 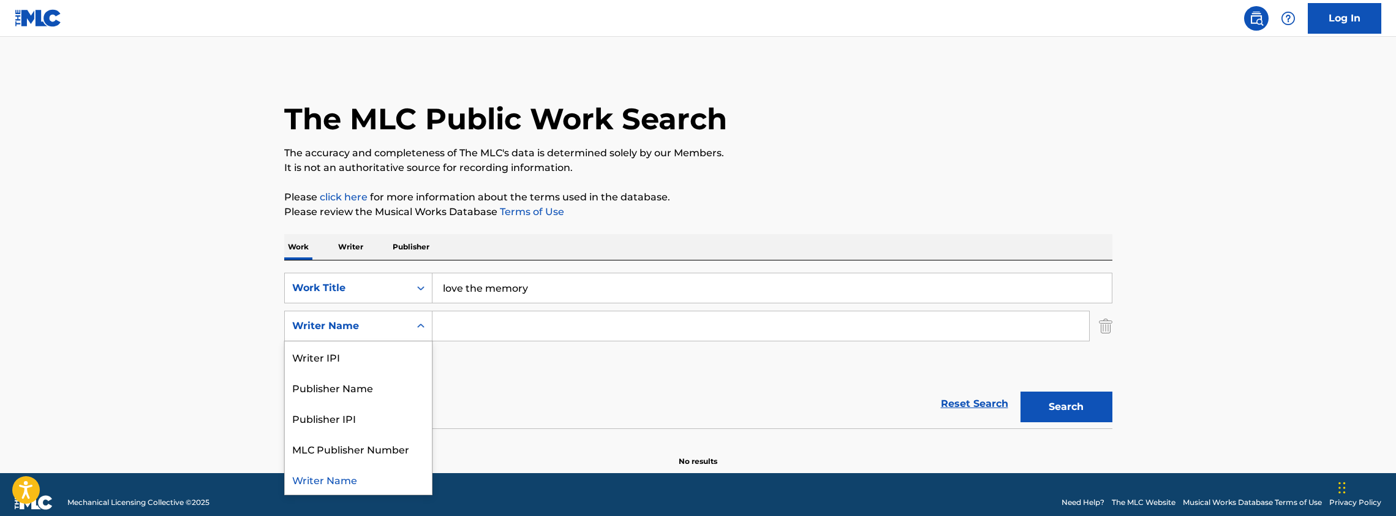 I want to click on div: Publisher Name, so click(x=358, y=387).